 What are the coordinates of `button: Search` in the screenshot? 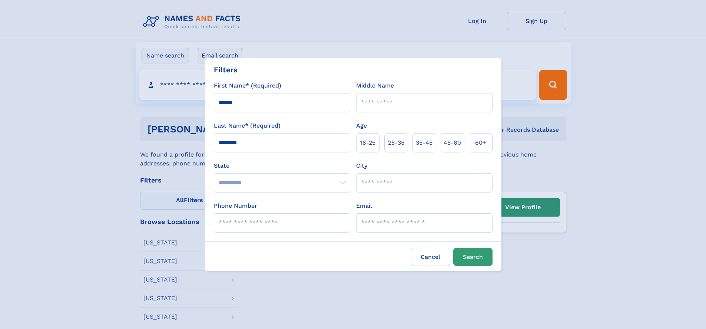 It's located at (473, 256).